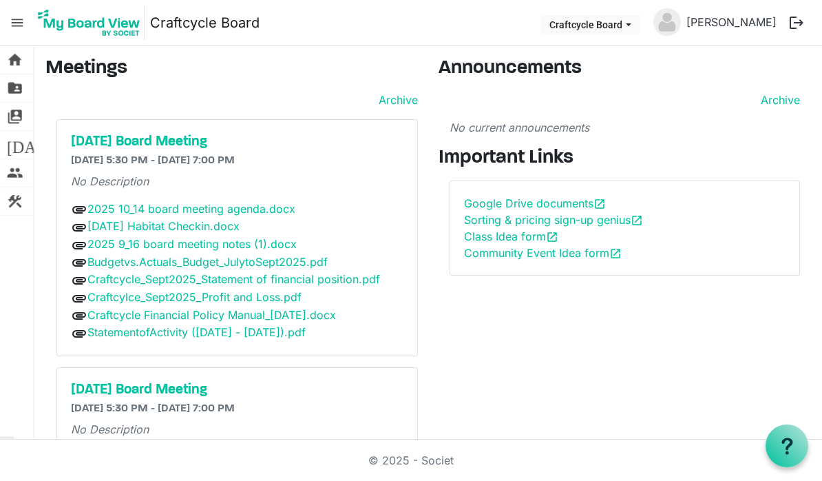  Describe the element at coordinates (89, 23) in the screenshot. I see `img: My Board View Logo` at that location.